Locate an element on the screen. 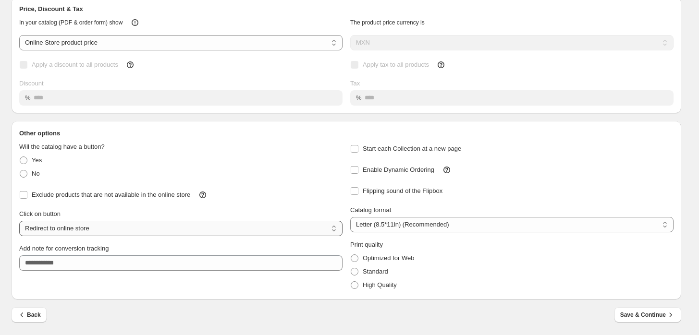  span: Discount is located at coordinates (31, 83).